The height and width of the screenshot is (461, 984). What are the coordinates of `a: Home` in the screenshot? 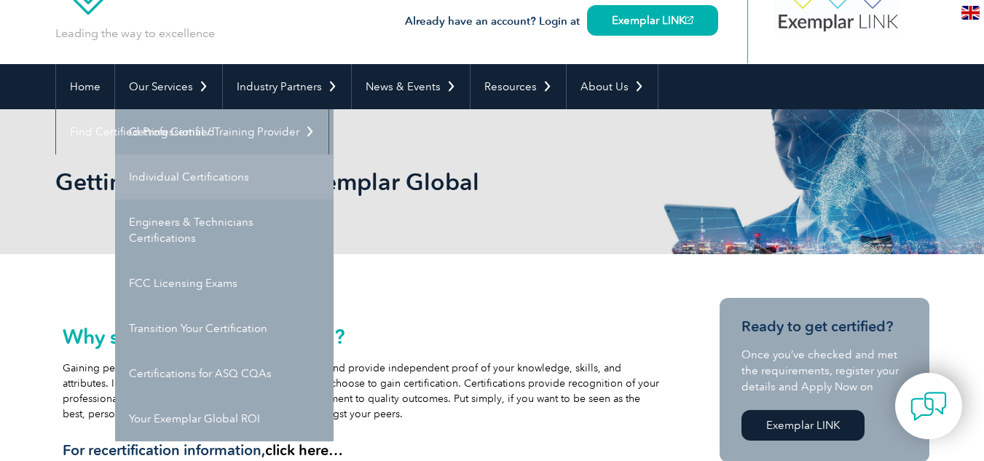 It's located at (85, 87).